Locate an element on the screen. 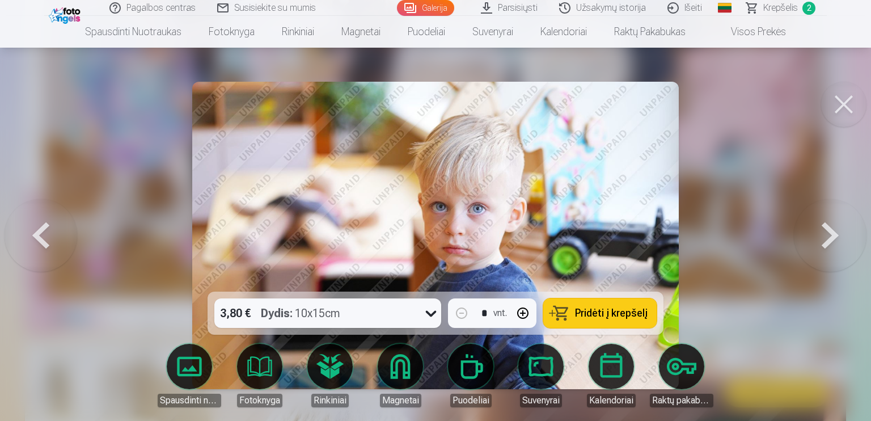 The image size is (871, 421). div: Spausdinti nuotraukas is located at coordinates (189, 400).